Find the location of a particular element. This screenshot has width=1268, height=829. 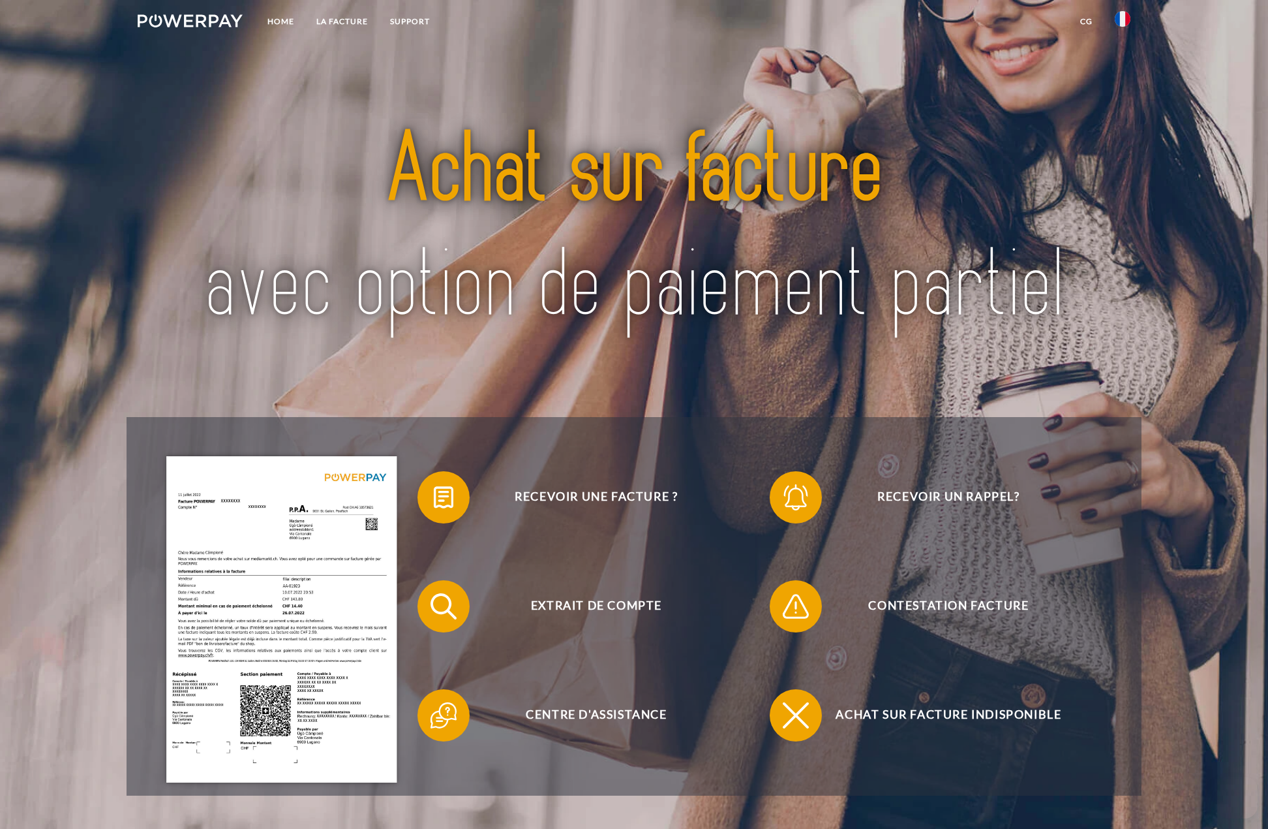

img: qb_bell.svg is located at coordinates (796, 497).